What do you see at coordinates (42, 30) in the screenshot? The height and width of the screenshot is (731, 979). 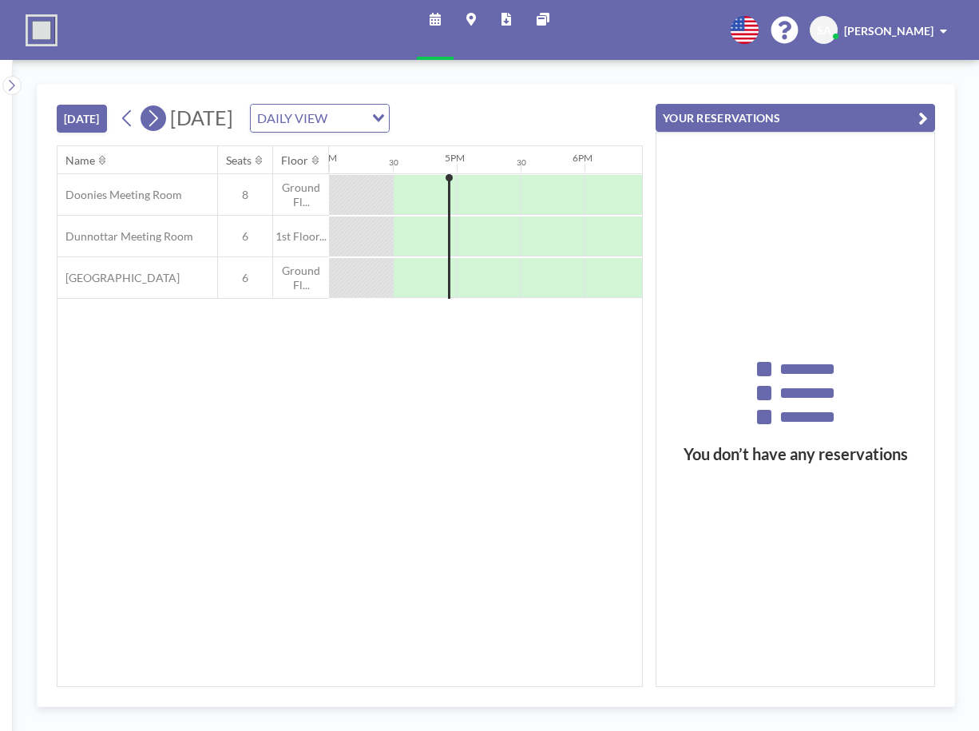 I see `img: organization-logo` at bounding box center [42, 30].